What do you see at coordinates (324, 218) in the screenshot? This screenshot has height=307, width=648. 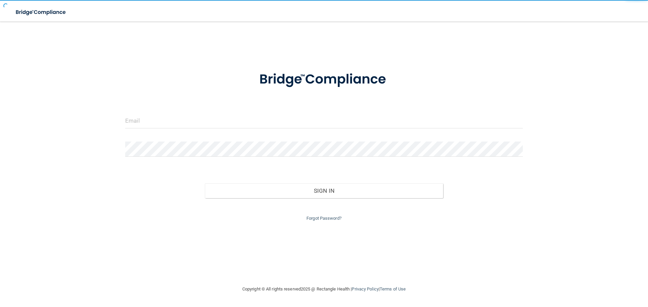 I see `a: Forgot Password?` at bounding box center [324, 218].